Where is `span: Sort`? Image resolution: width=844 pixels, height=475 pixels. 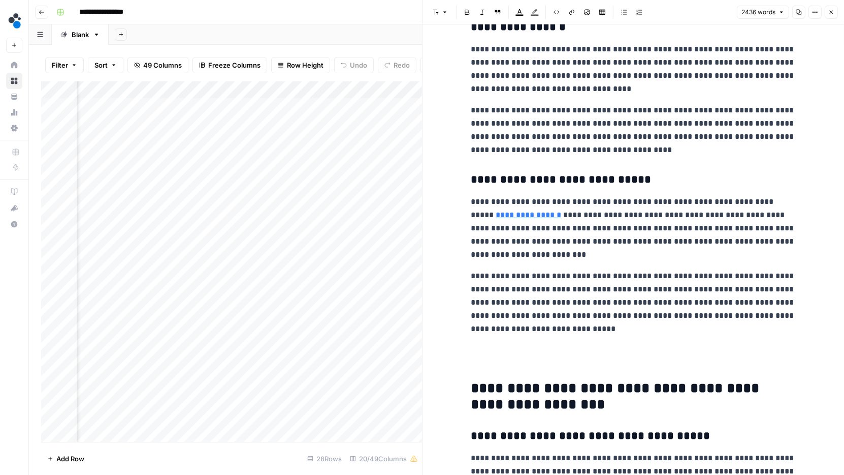
span: Sort is located at coordinates (101, 65).